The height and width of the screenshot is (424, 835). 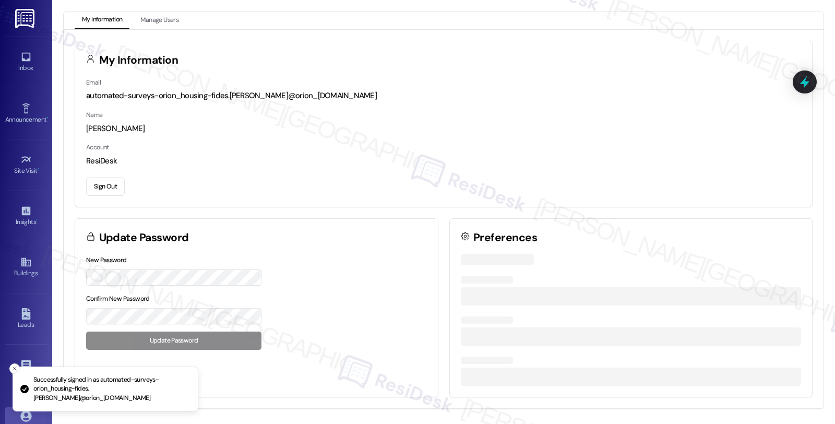 I want to click on h3: My Information, so click(x=139, y=60).